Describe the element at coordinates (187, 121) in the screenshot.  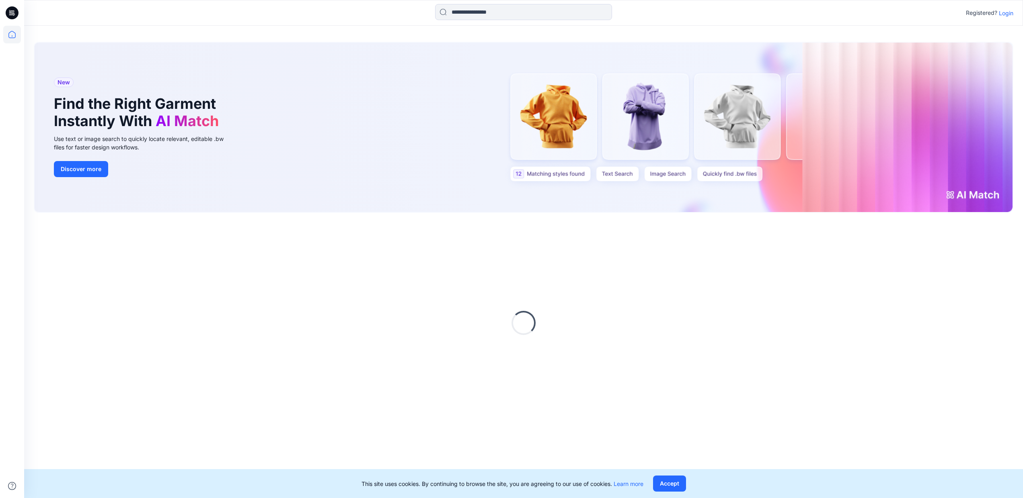
I see `span: AI Match` at that location.